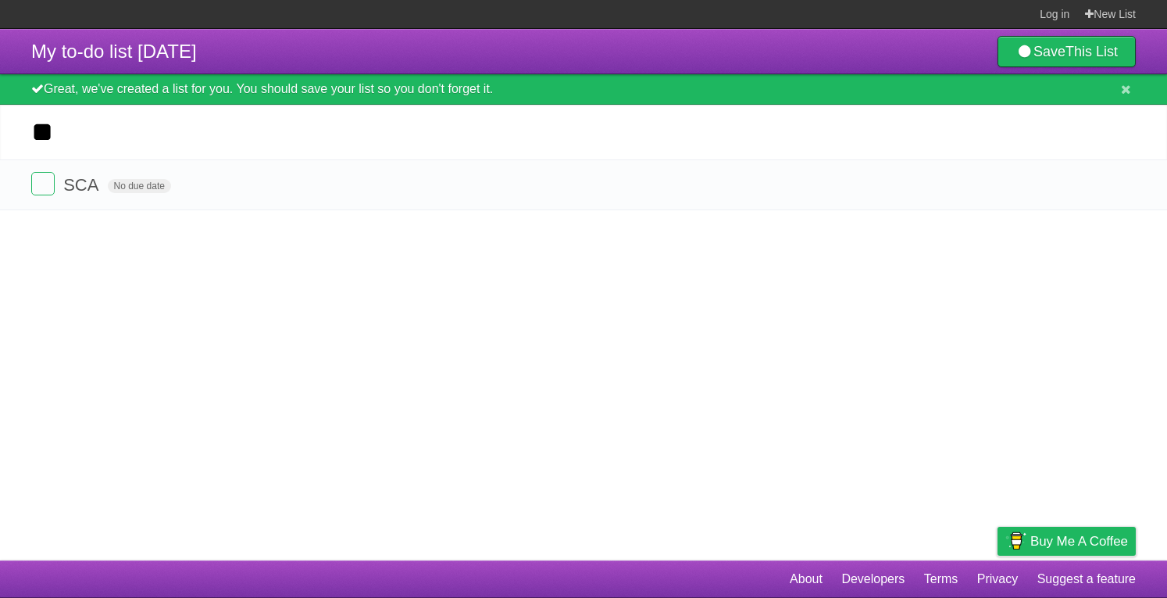 The height and width of the screenshot is (598, 1167). I want to click on label: Done, so click(43, 184).